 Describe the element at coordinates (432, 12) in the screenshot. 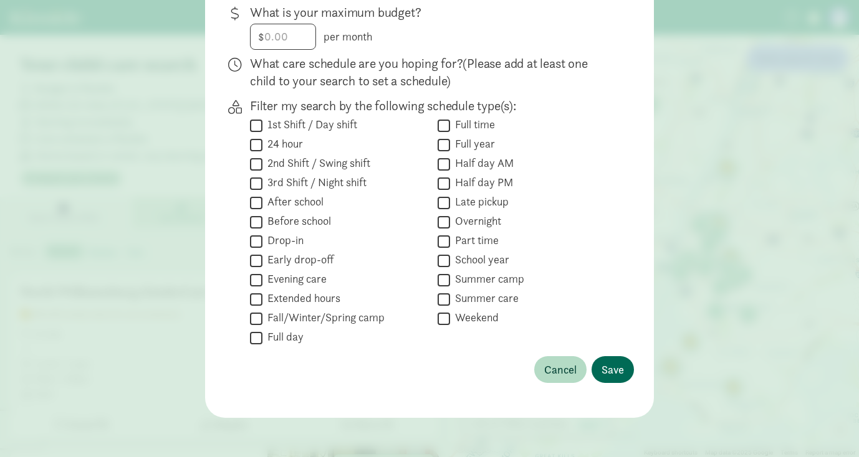

I see `p: What is your maximum budget?` at that location.